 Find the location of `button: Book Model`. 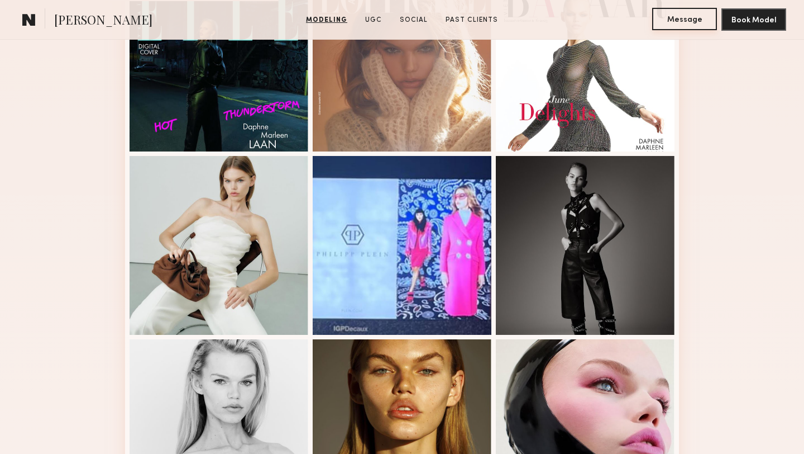

button: Book Model is located at coordinates (754, 20).